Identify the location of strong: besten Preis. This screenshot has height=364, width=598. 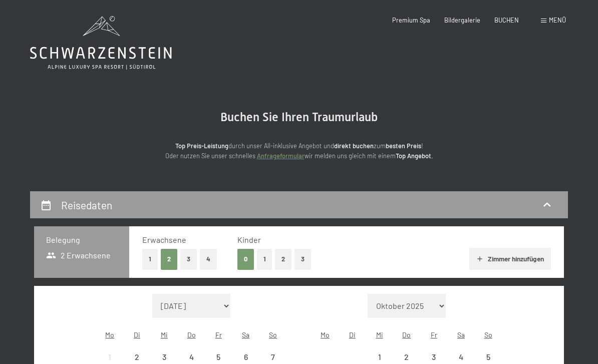
(403, 146).